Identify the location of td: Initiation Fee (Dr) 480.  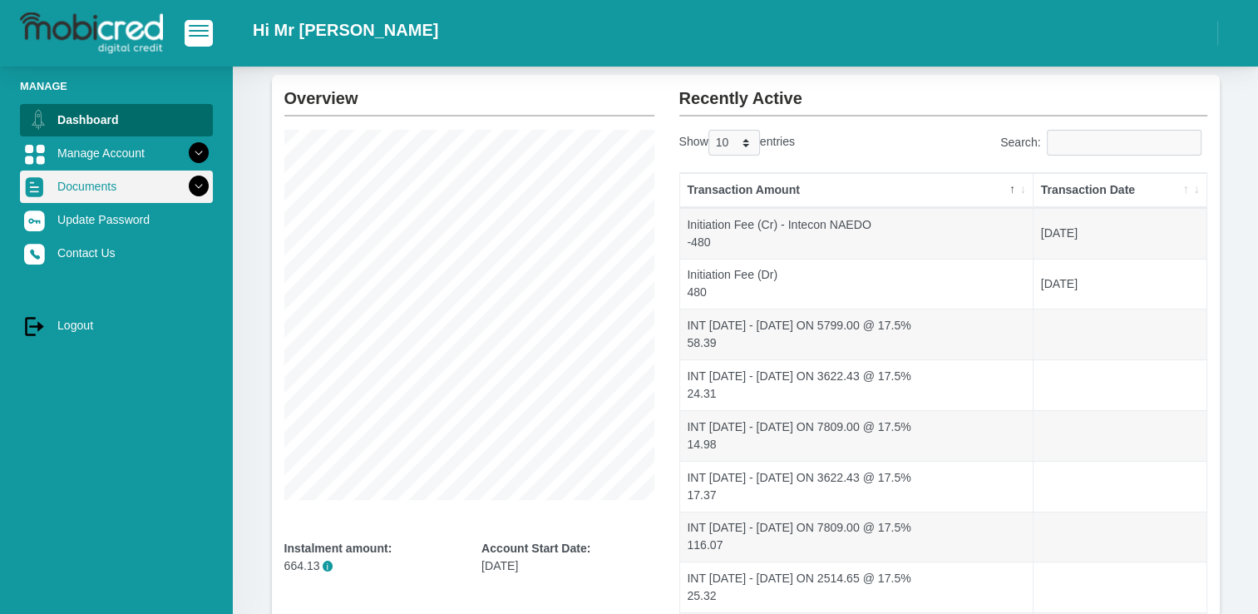
(857, 284).